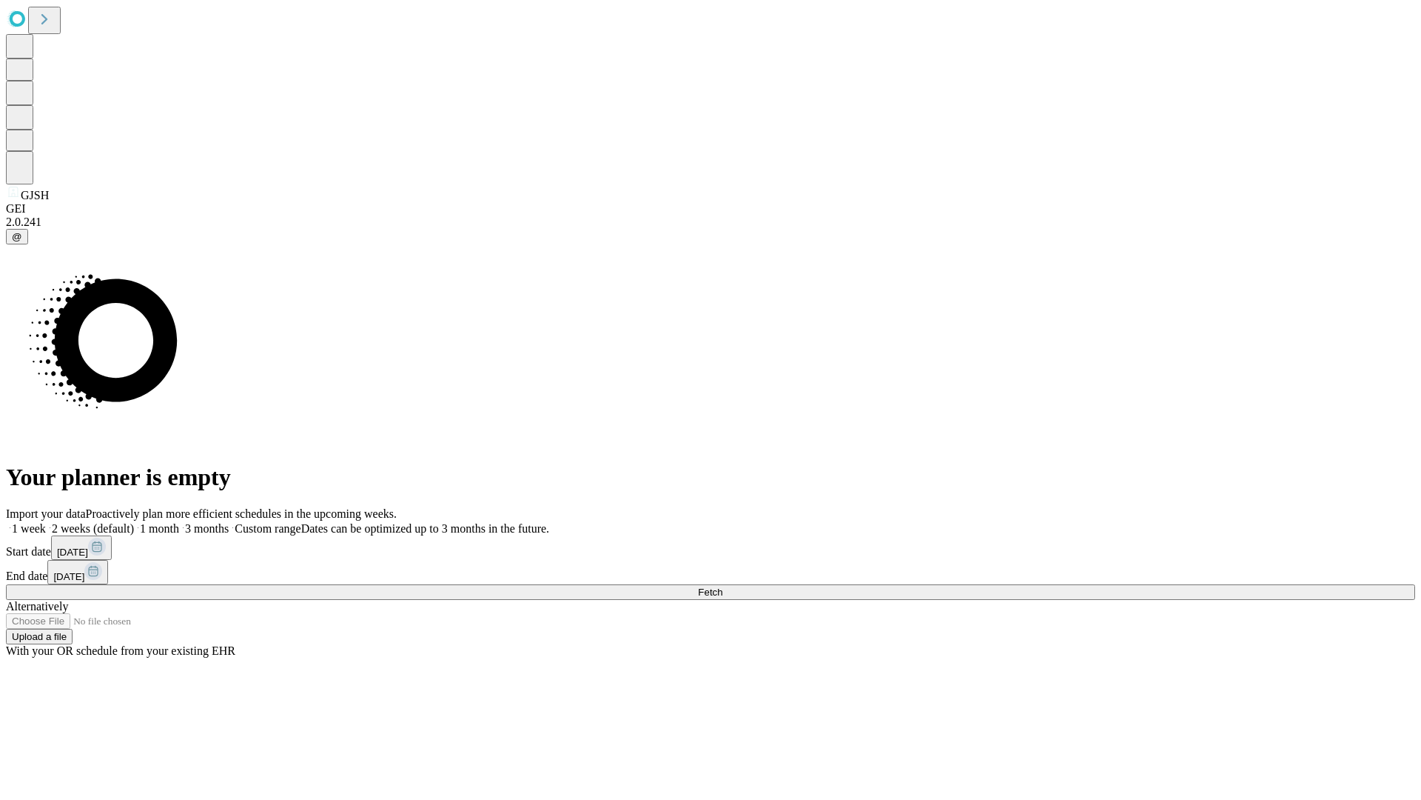  I want to click on div: End date, so click(711, 572).